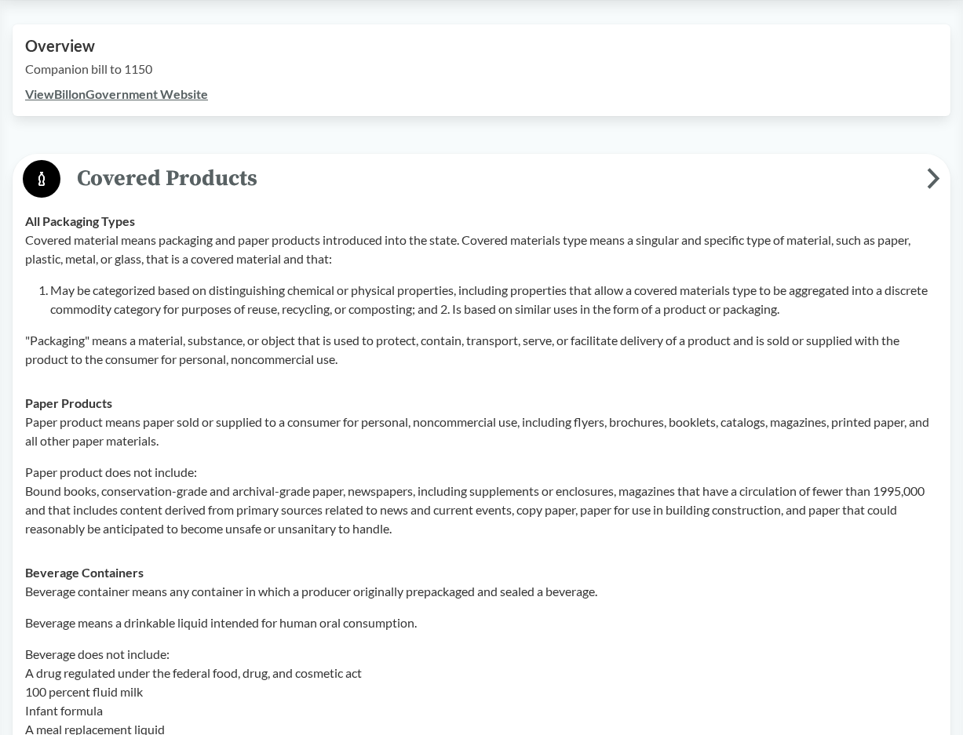  What do you see at coordinates (494, 300) in the screenshot?
I see `li: May be categorized based on distinguishing chemical or physical properties, including properties ...` at bounding box center [494, 300].